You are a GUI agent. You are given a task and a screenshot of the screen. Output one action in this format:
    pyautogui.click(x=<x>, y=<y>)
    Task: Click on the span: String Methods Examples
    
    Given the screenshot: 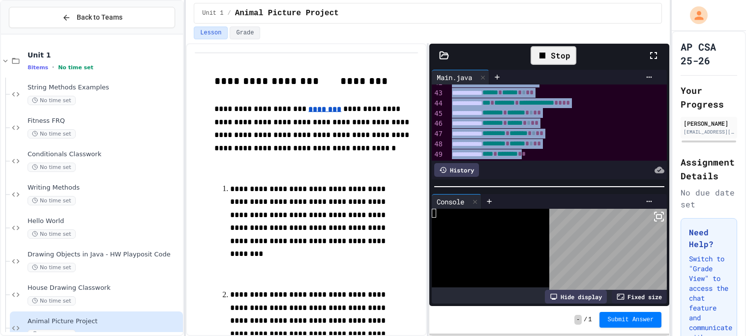 What is the action you would take?
    pyautogui.click(x=104, y=88)
    